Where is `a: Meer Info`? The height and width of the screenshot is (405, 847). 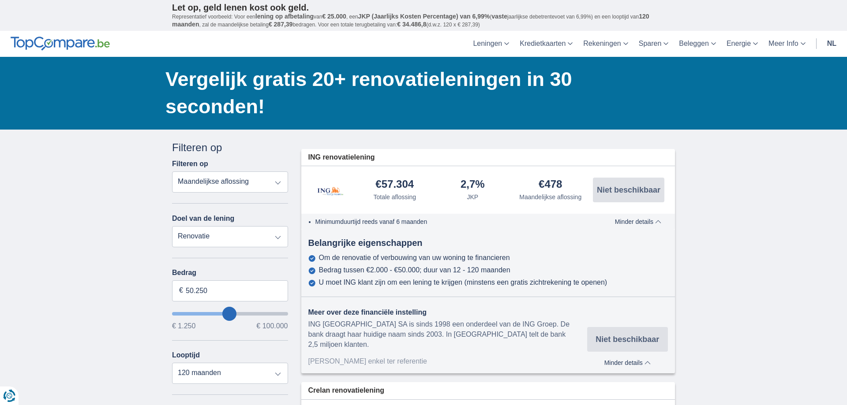 a: Meer Info is located at coordinates (787, 44).